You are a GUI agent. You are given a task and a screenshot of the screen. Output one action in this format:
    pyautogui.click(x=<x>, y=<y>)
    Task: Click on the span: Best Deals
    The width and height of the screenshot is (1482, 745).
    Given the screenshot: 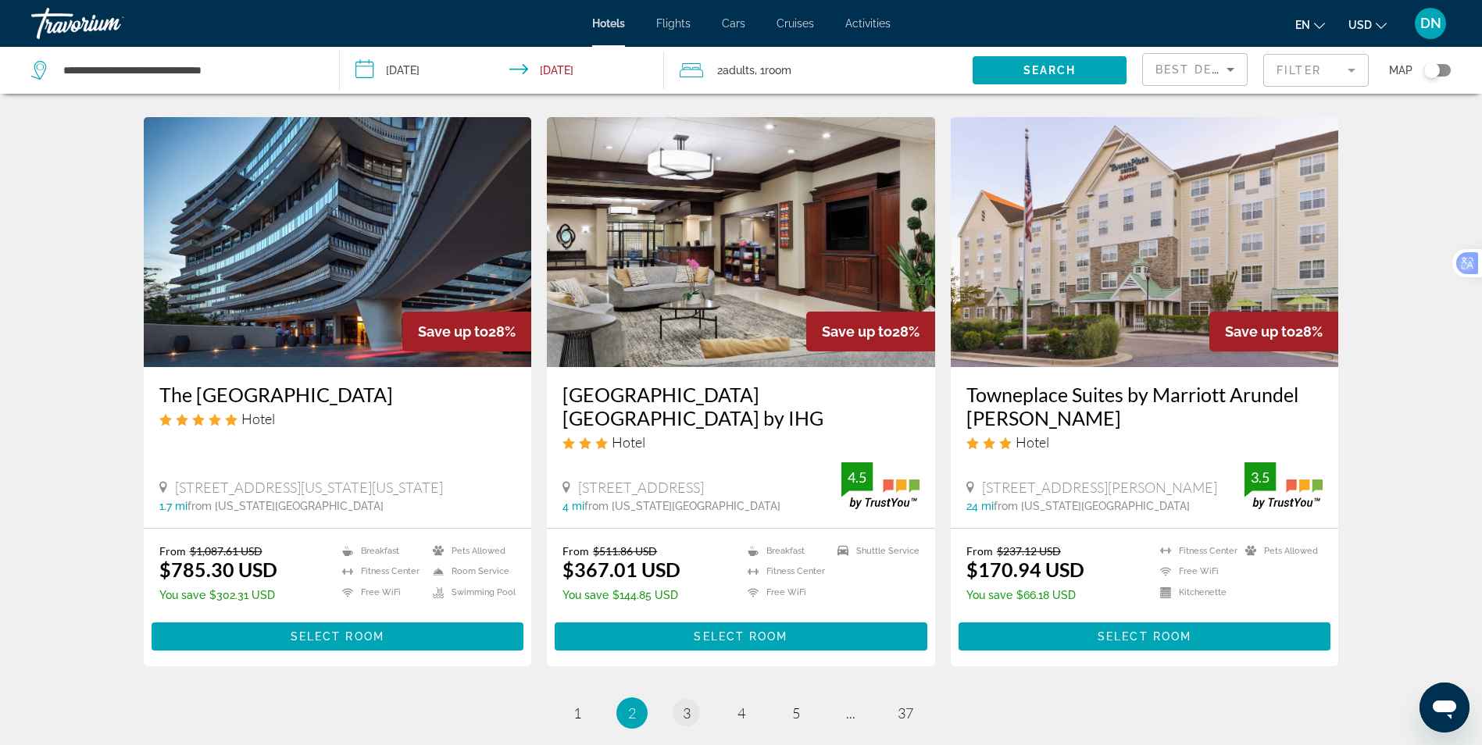 What is the action you would take?
    pyautogui.click(x=1196, y=70)
    